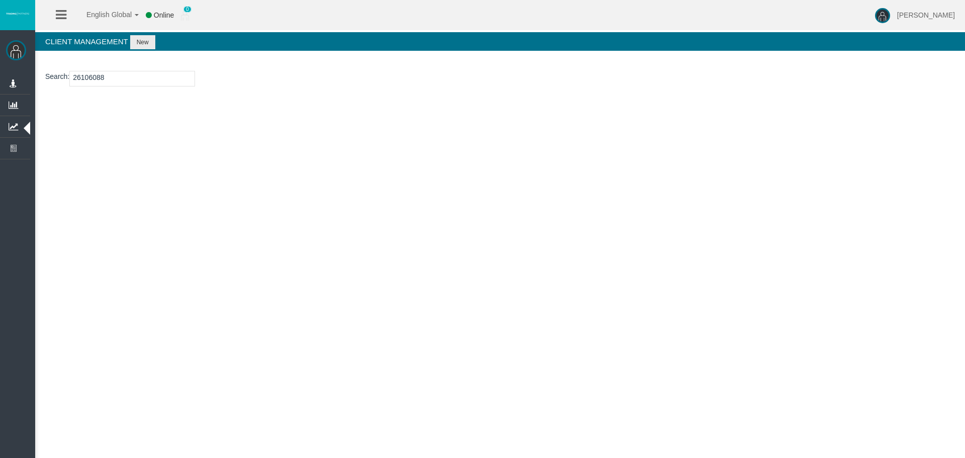 The width and height of the screenshot is (965, 458). What do you see at coordinates (86, 41) in the screenshot?
I see `span: Client Management` at bounding box center [86, 41].